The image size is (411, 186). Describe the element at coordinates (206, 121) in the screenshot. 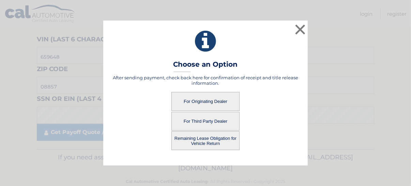

I see `button: For Third Party Dealer` at that location.